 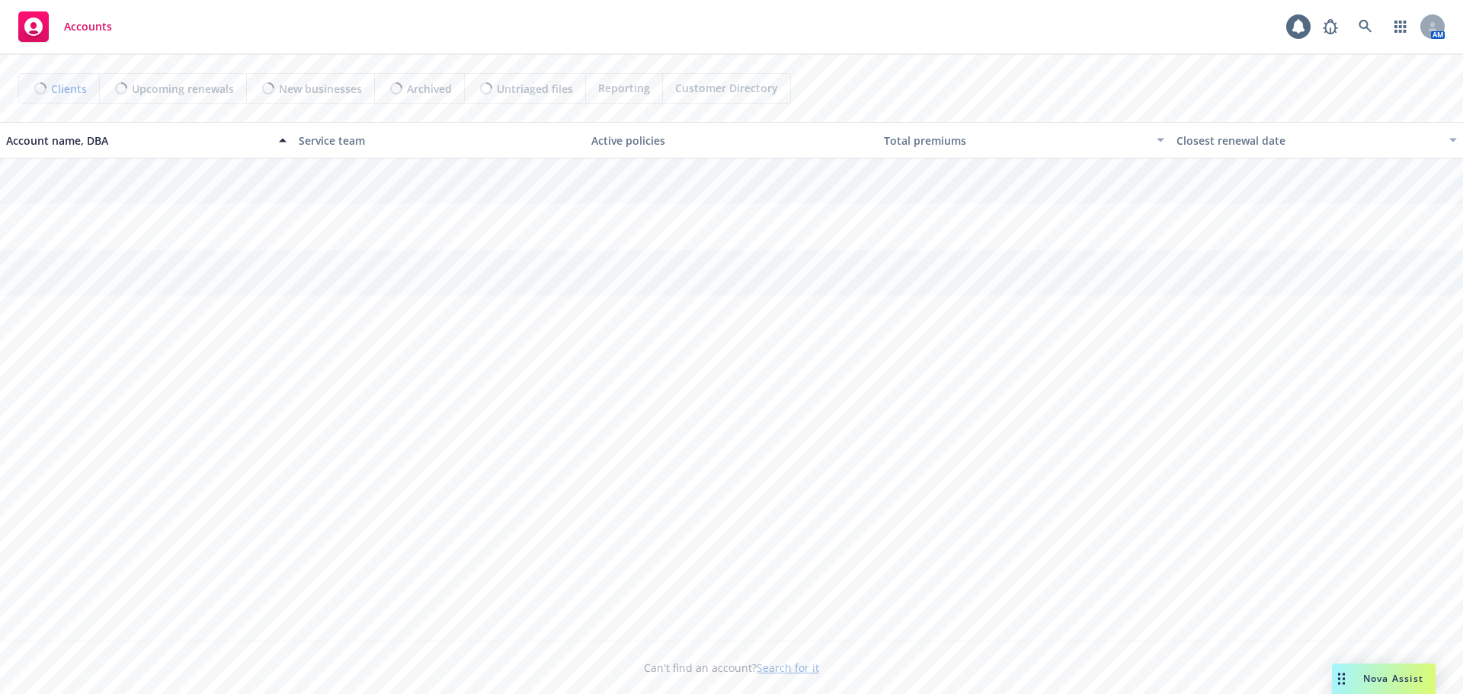 I want to click on span: Archived, so click(x=429, y=88).